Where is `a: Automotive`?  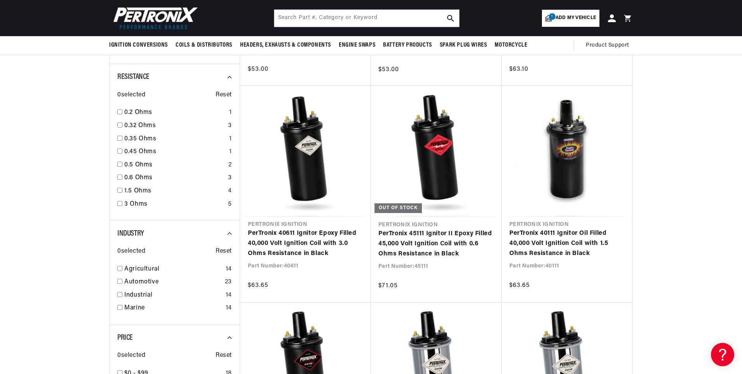 a: Automotive is located at coordinates (173, 282).